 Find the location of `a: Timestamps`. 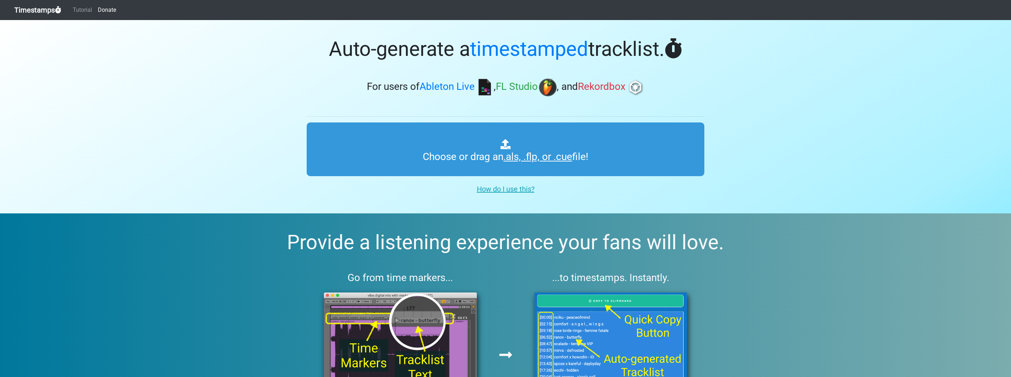

a: Timestamps is located at coordinates (38, 10).